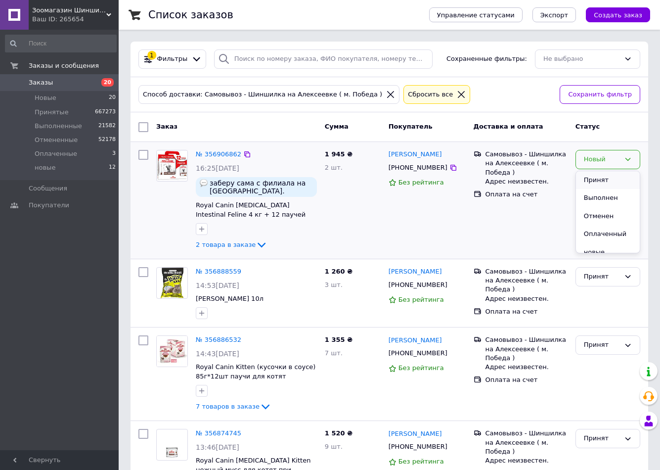  What do you see at coordinates (339, 433) in the screenshot?
I see `span: 1 520 ₴` at bounding box center [339, 433].